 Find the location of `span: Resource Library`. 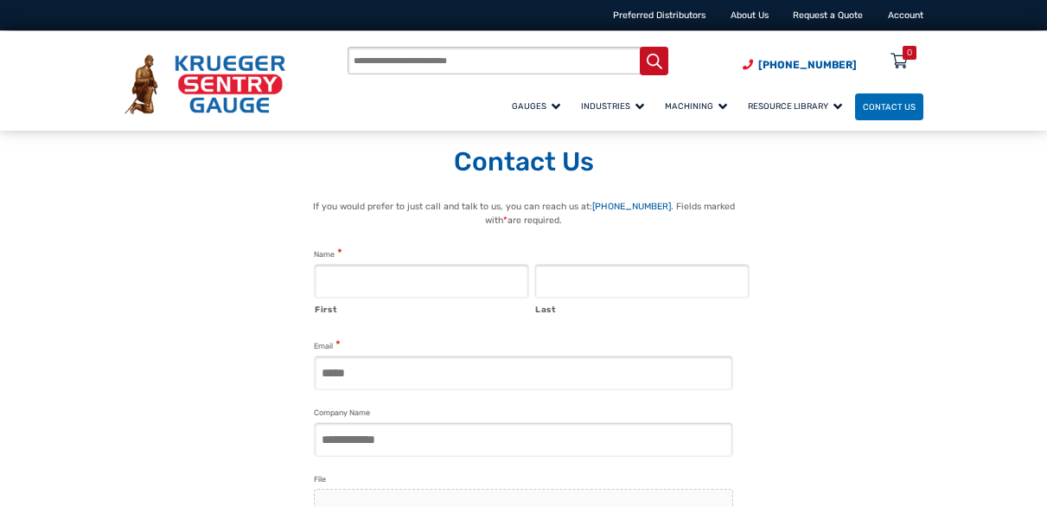

span: Resource Library is located at coordinates (795, 106).